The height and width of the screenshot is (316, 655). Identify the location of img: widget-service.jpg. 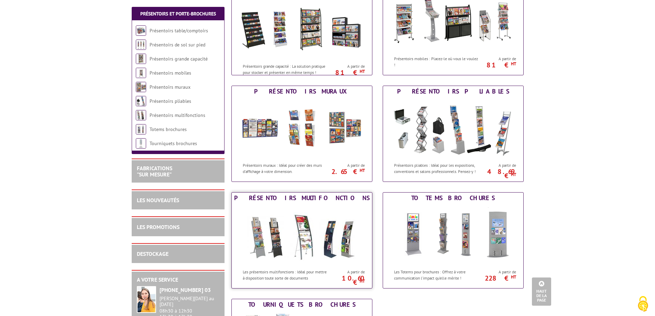
(147, 300).